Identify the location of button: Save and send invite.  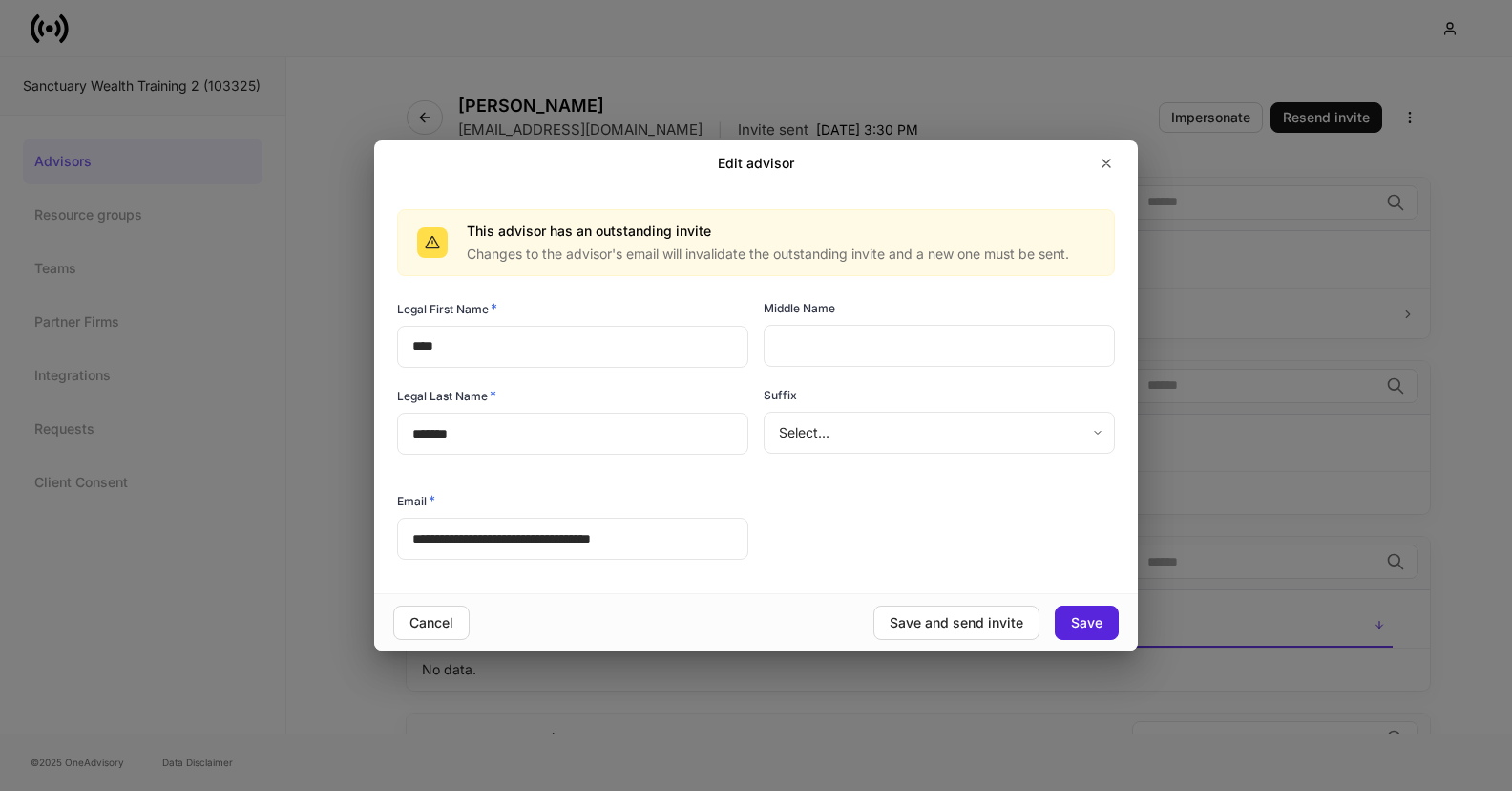
(956, 623).